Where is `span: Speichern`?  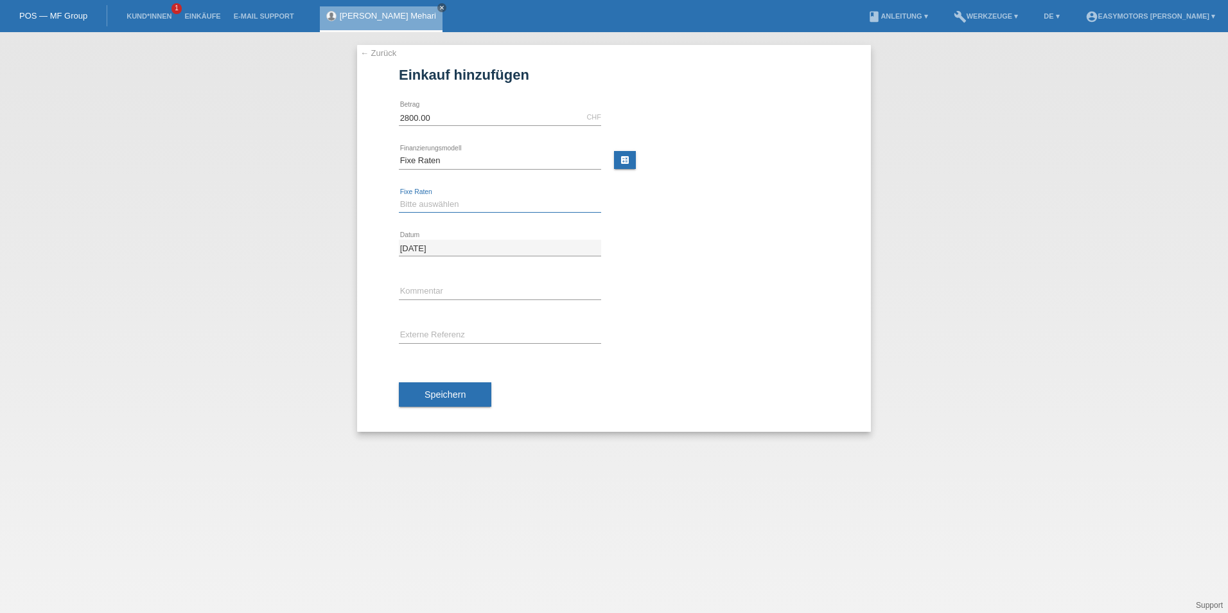
span: Speichern is located at coordinates (445, 394).